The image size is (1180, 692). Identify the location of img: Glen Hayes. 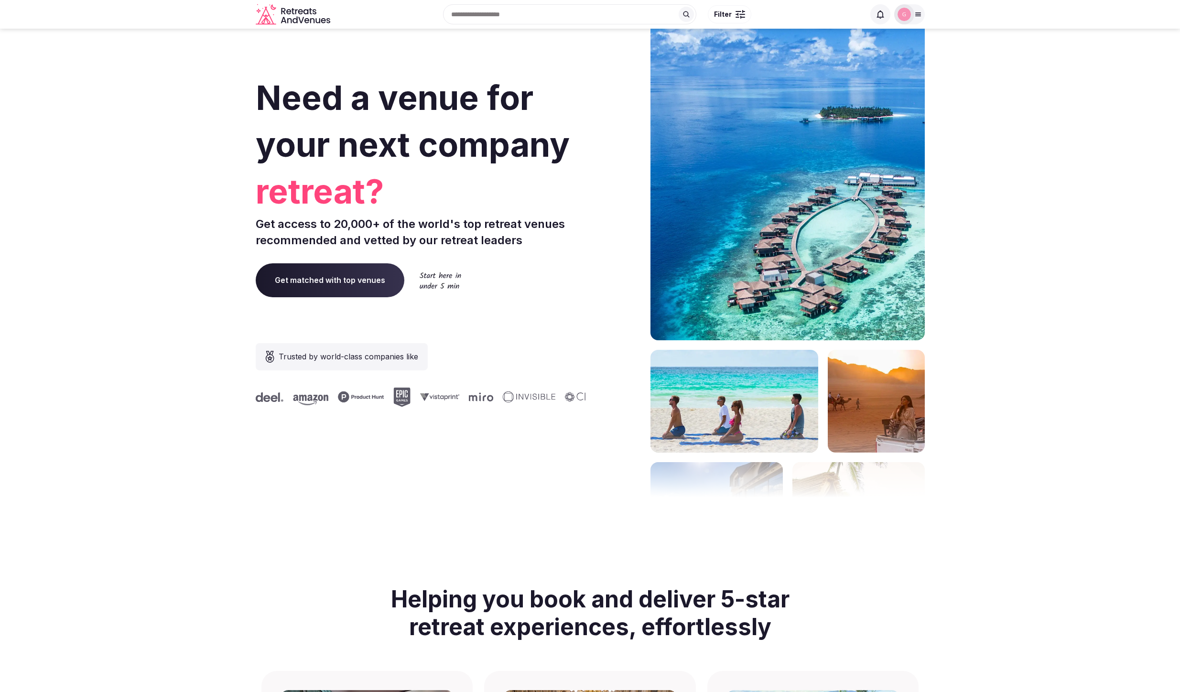
(904, 14).